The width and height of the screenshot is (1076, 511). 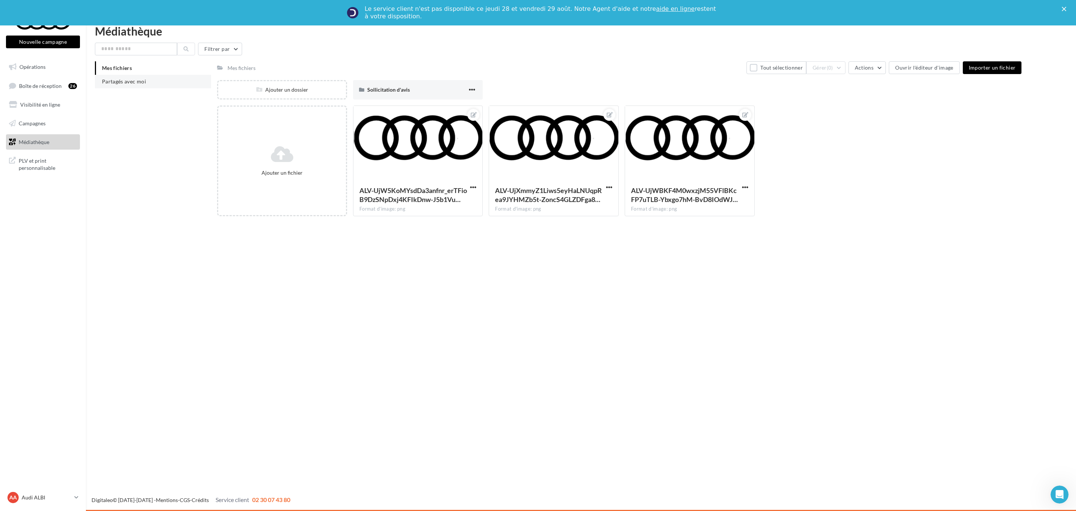 What do you see at coordinates (549, 195) in the screenshot?
I see `span: ALV-UjXmmyZ1Liws5eyHaLNUqpRea9JYHMZb5t-ZoncS4GLZDFga8a9p` at bounding box center [549, 195].